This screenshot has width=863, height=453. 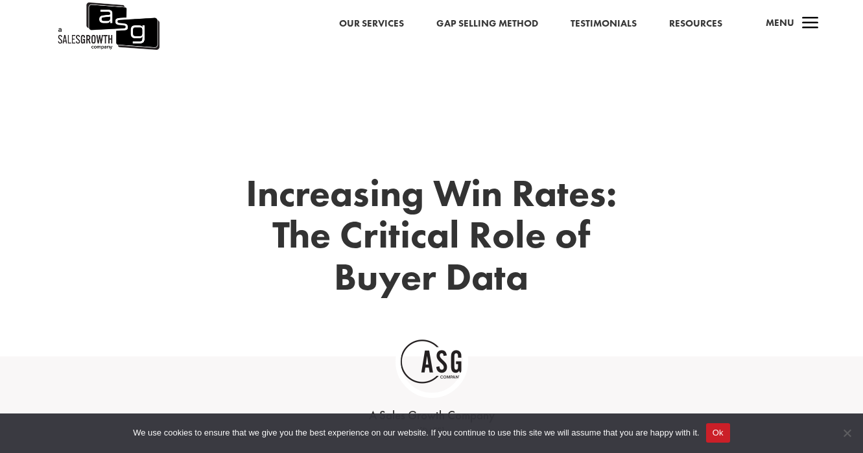 I want to click on span: No, so click(x=846, y=433).